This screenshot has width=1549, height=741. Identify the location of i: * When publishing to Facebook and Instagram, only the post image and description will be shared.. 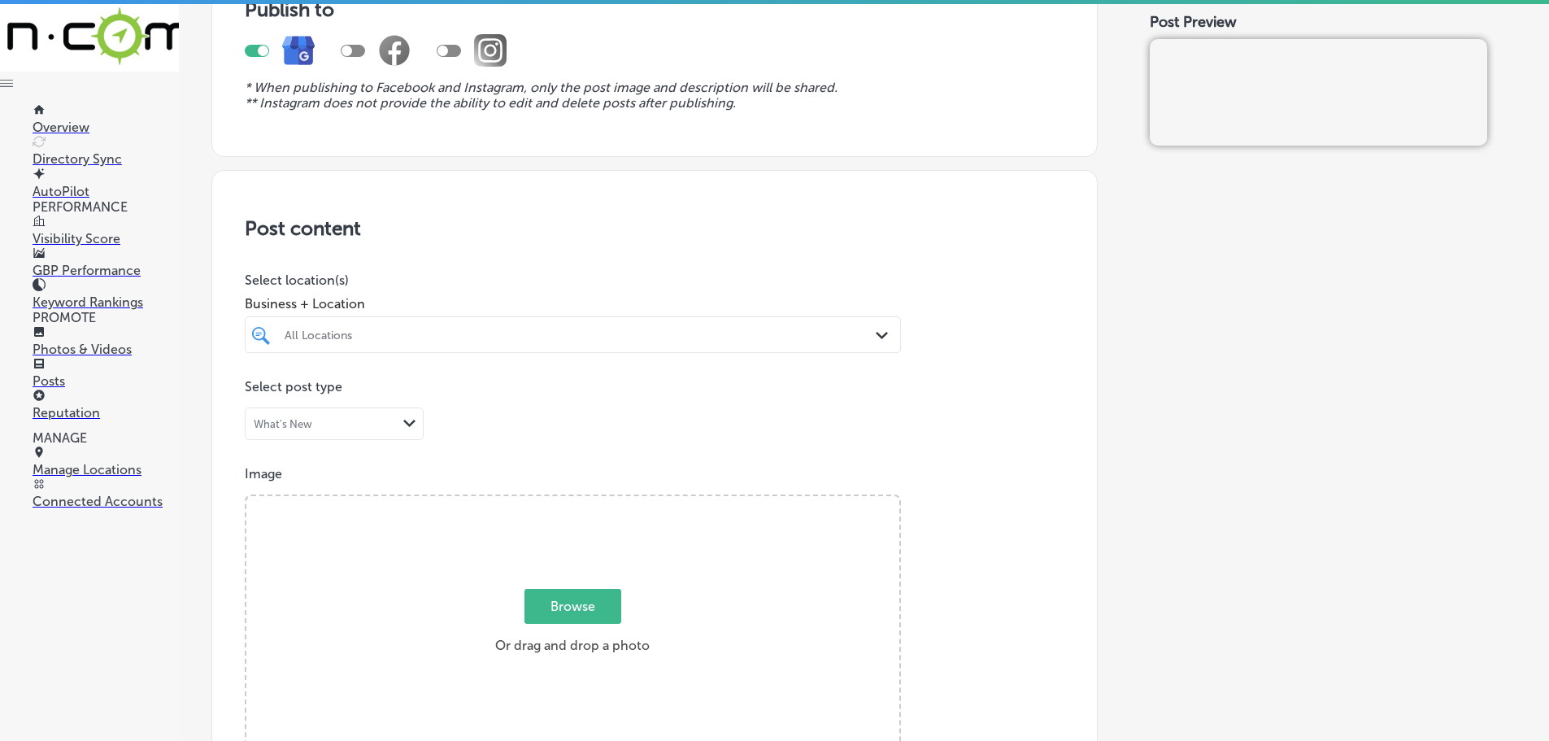
(541, 87).